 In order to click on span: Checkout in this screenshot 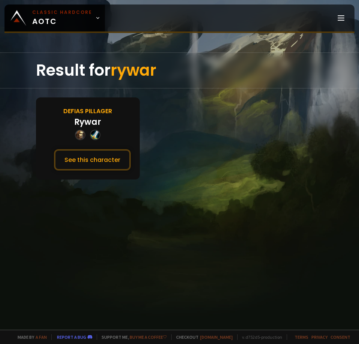, I will do `click(202, 337)`.